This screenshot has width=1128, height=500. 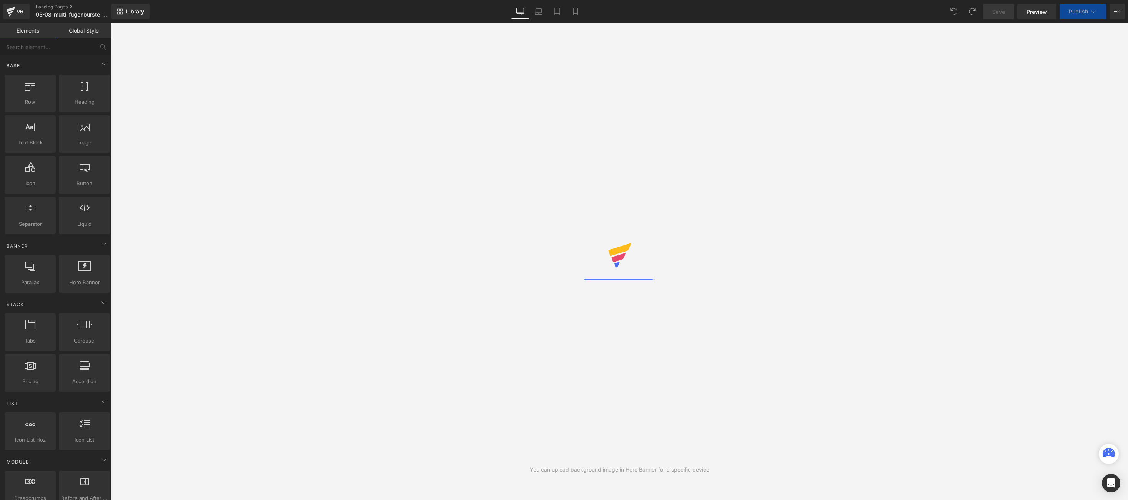 What do you see at coordinates (130, 12) in the screenshot?
I see `a: New Library` at bounding box center [130, 12].